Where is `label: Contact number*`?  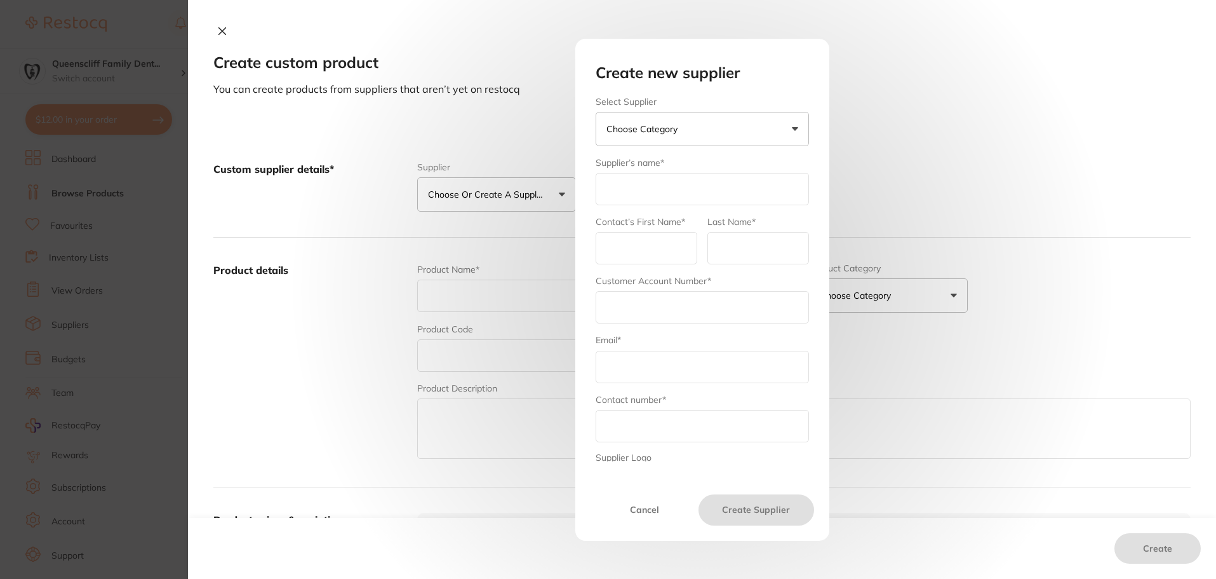 label: Contact number* is located at coordinates (631, 400).